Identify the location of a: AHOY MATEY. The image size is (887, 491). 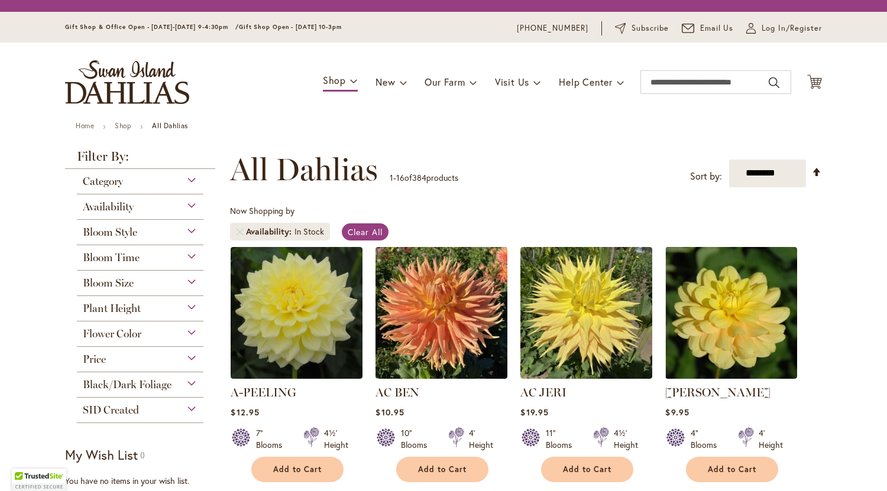
(731, 375).